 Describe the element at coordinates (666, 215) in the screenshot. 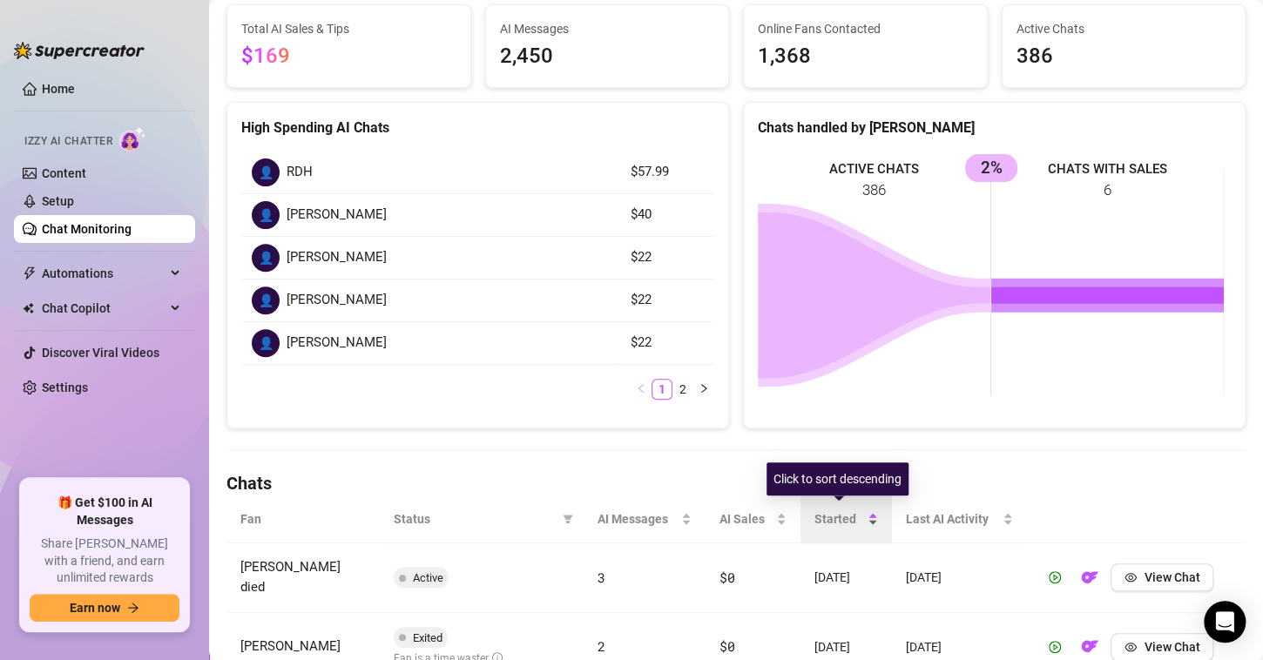

I see `article: $40` at that location.